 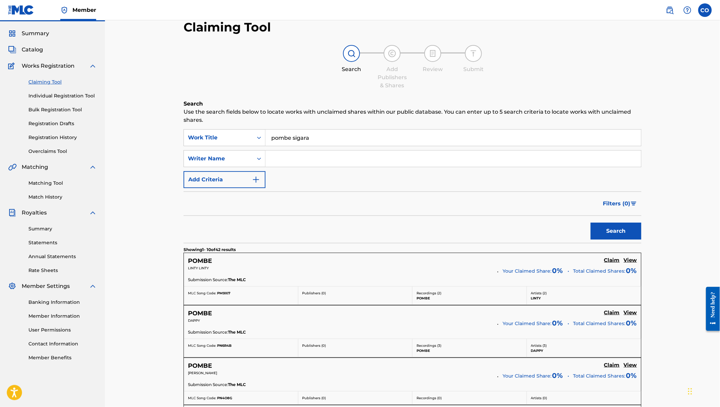 I want to click on a: Registration Drafts, so click(x=63, y=124).